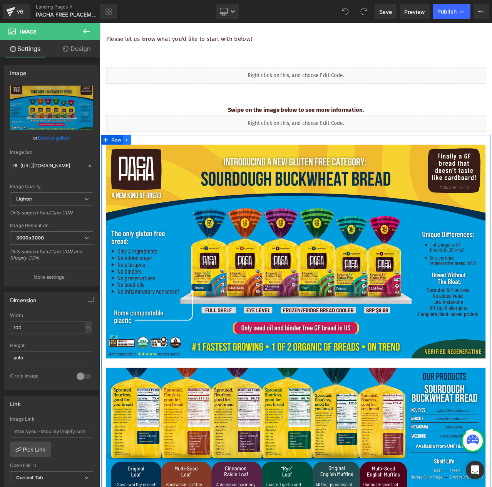  Describe the element at coordinates (346, 12) in the screenshot. I see `button: Undo` at that location.